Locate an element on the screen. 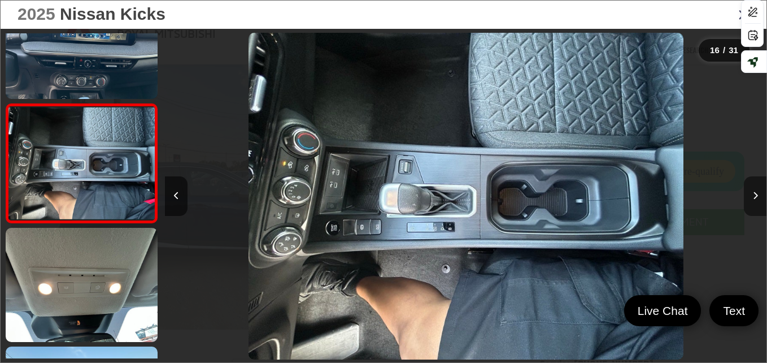 Image resolution: width=767 pixels, height=363 pixels. span: 16 is located at coordinates (715, 50).